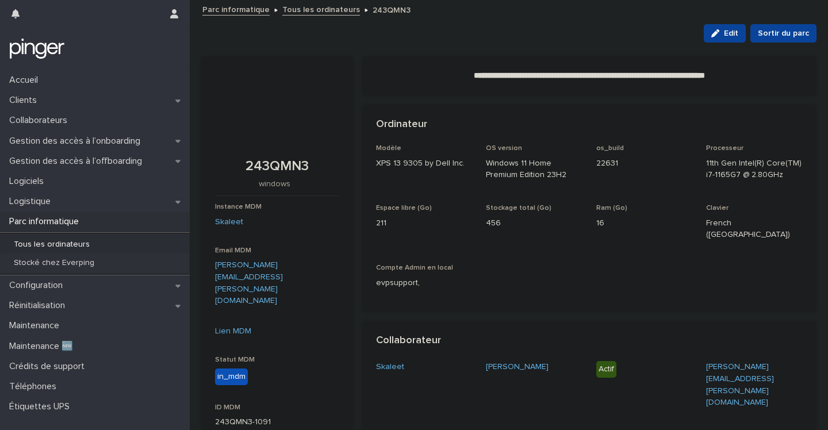  Describe the element at coordinates (77, 141) in the screenshot. I see `p: Gestion des accès à l’onboarding` at that location.